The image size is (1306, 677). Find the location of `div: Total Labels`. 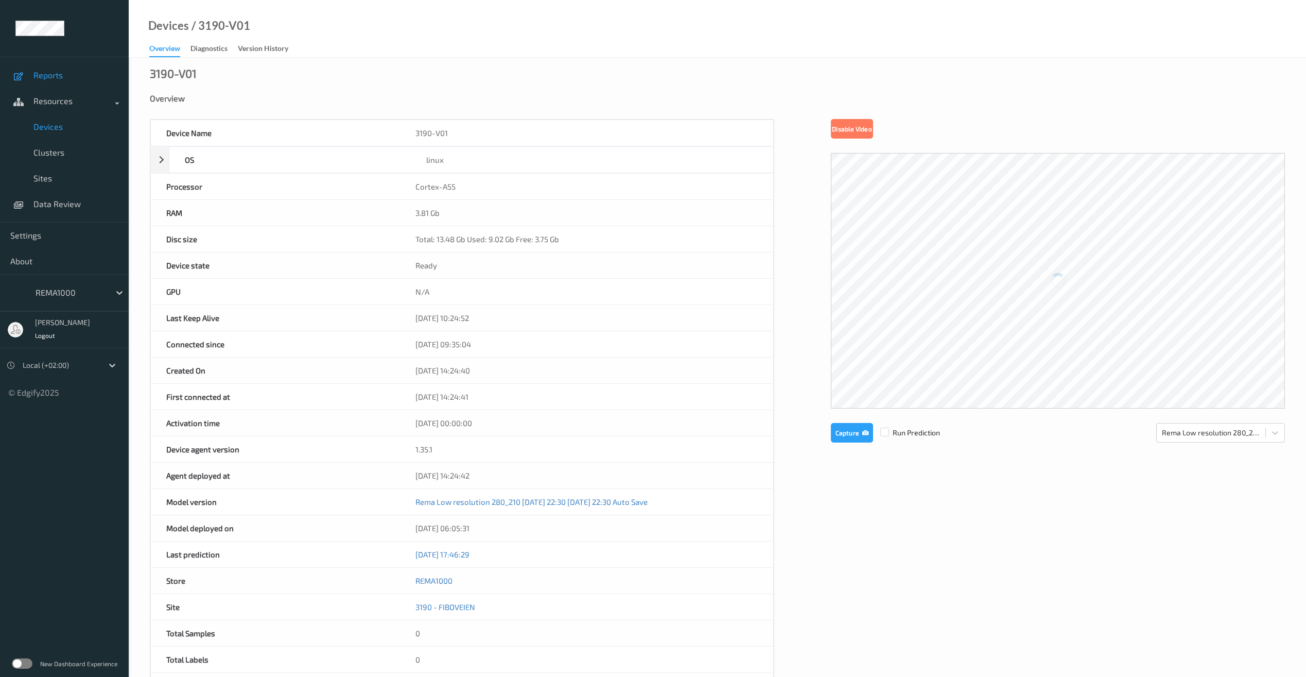

div: Total Labels is located at coordinates (275, 659).